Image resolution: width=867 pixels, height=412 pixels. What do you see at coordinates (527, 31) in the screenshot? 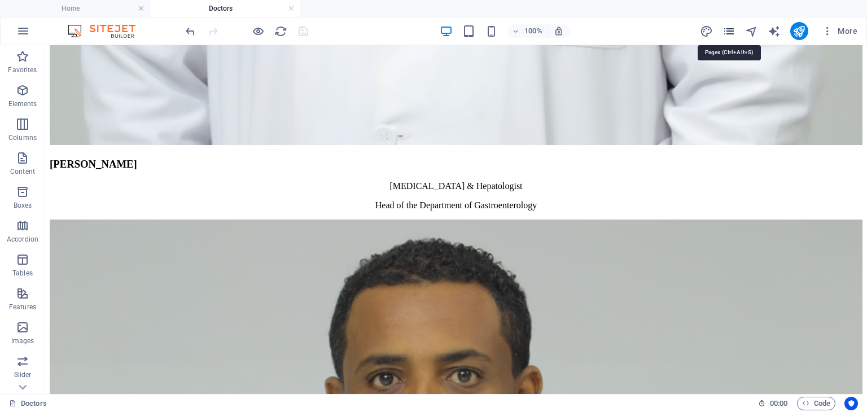
I see `button: 100%` at bounding box center [527, 31].